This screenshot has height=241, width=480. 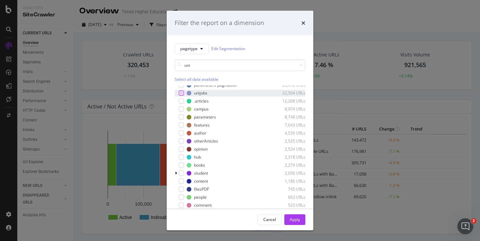 I want to click on div: Cancel, so click(x=269, y=219).